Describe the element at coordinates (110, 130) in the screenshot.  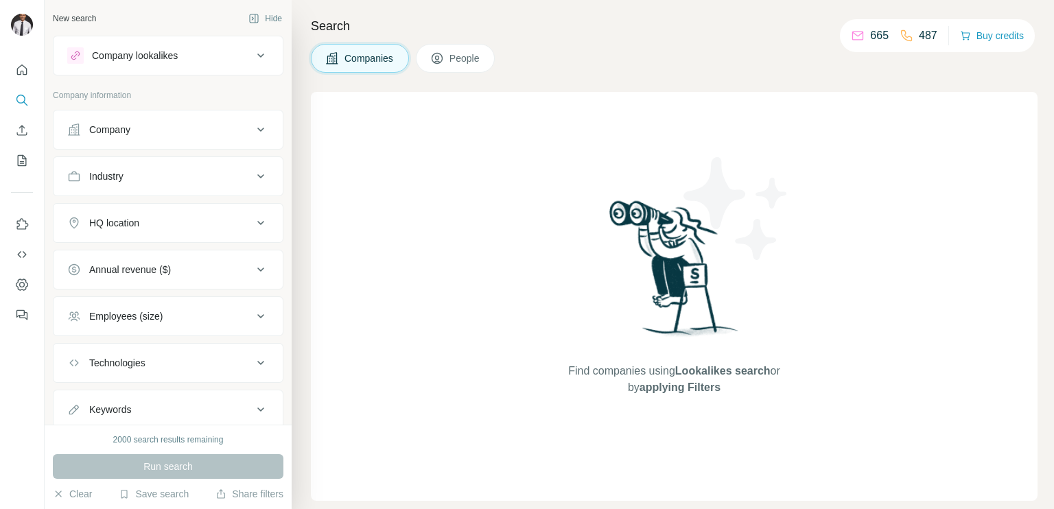
I see `div: Company` at that location.